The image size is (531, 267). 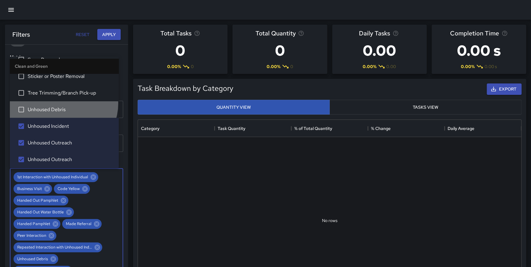 What do you see at coordinates (82, 224) in the screenshot?
I see `div: Made Referral` at bounding box center [82, 224].